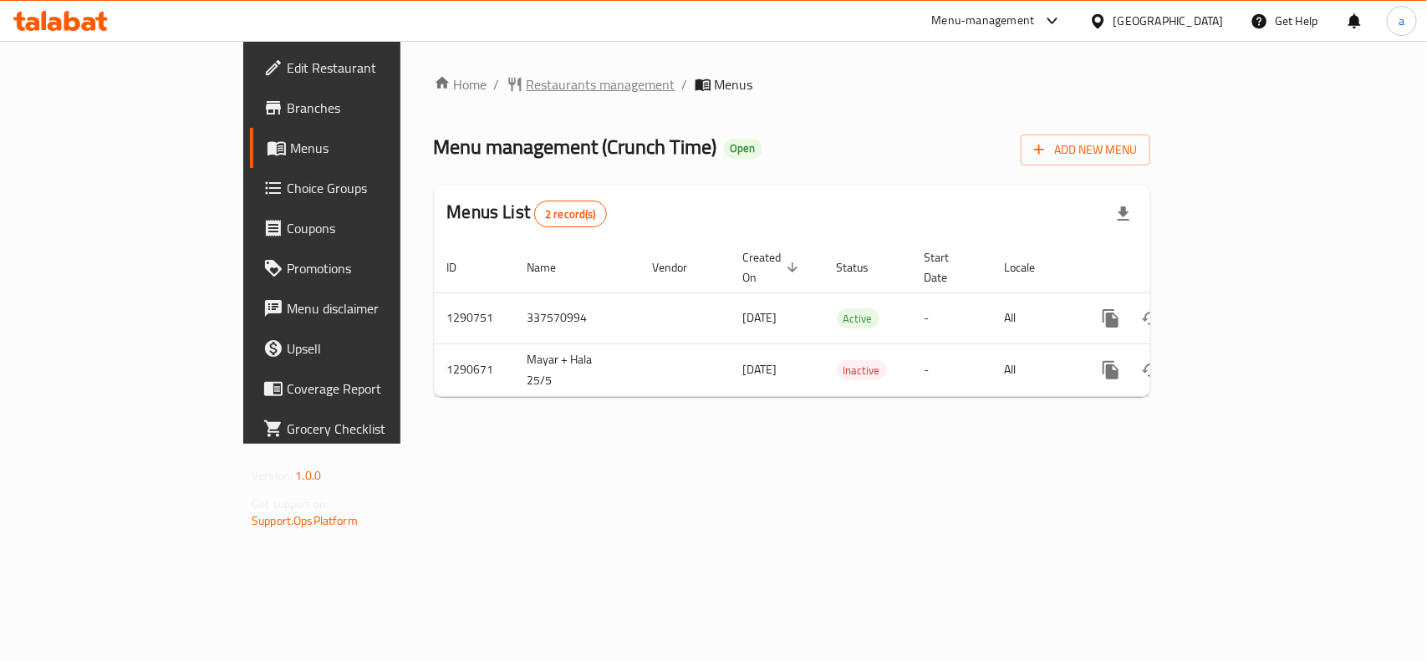 Image resolution: width=1427 pixels, height=661 pixels. What do you see at coordinates (365, 148) in the screenshot?
I see `a: Menus` at bounding box center [365, 148].